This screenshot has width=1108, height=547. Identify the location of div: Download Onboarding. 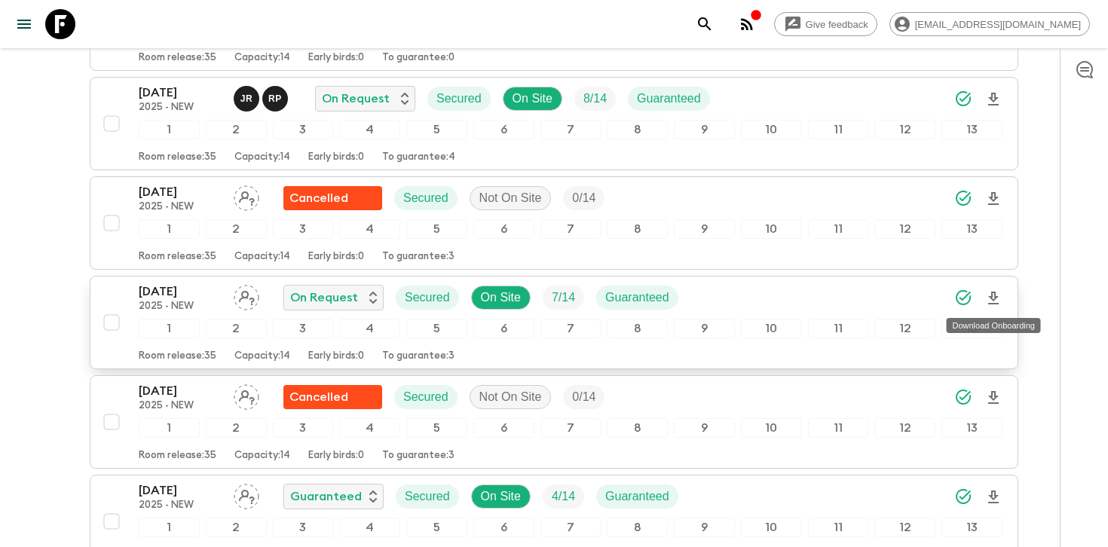
(993, 326).